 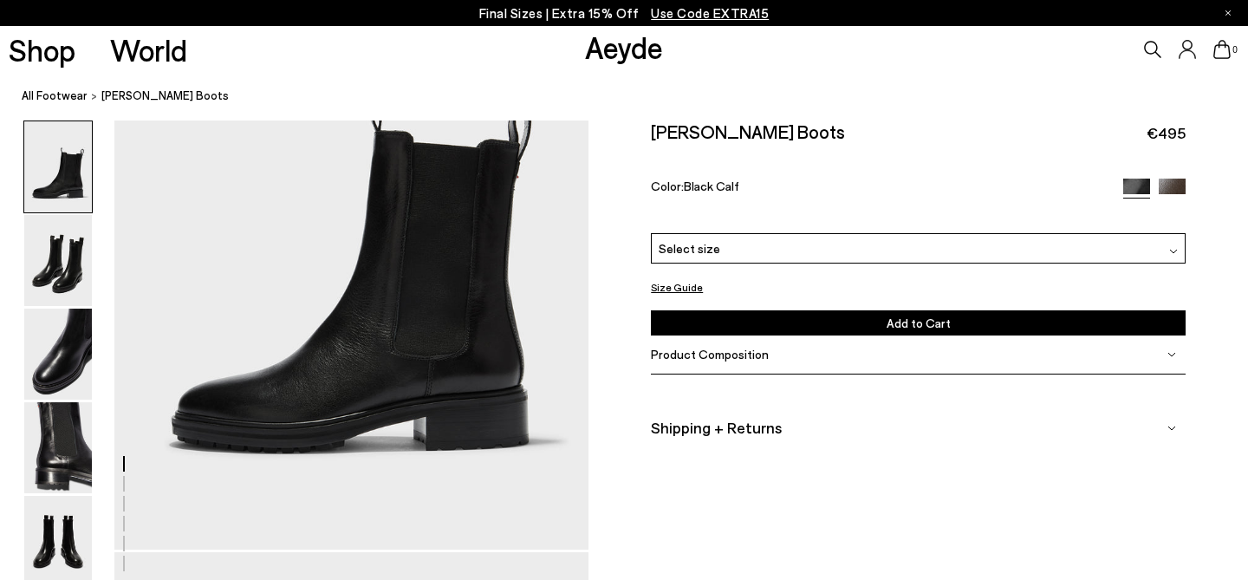 I want to click on nav: breadcrumb, so click(x=634, y=96).